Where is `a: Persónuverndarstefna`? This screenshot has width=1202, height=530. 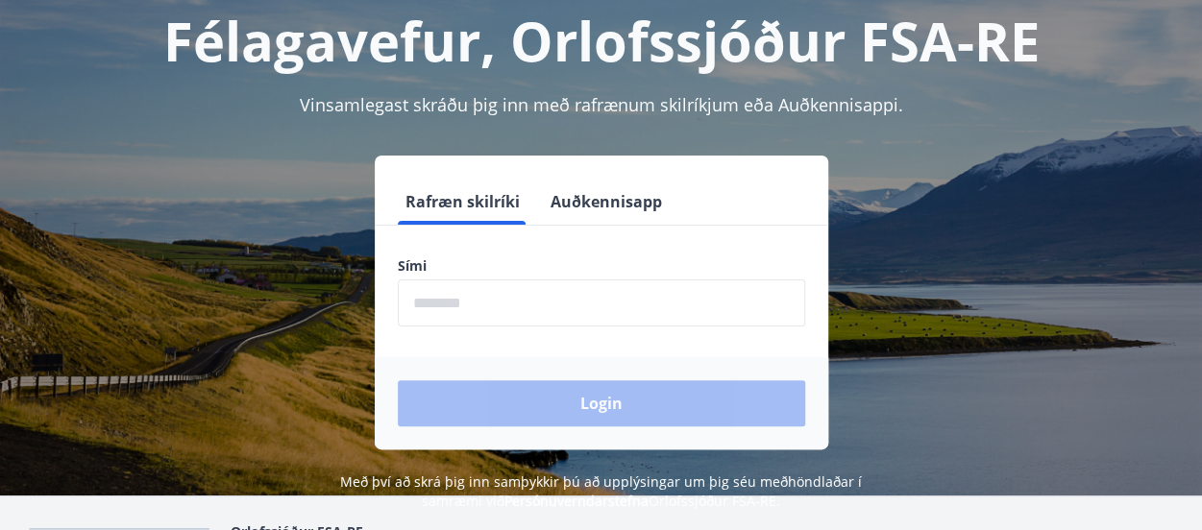 a: Persónuverndarstefna is located at coordinates (577, 501).